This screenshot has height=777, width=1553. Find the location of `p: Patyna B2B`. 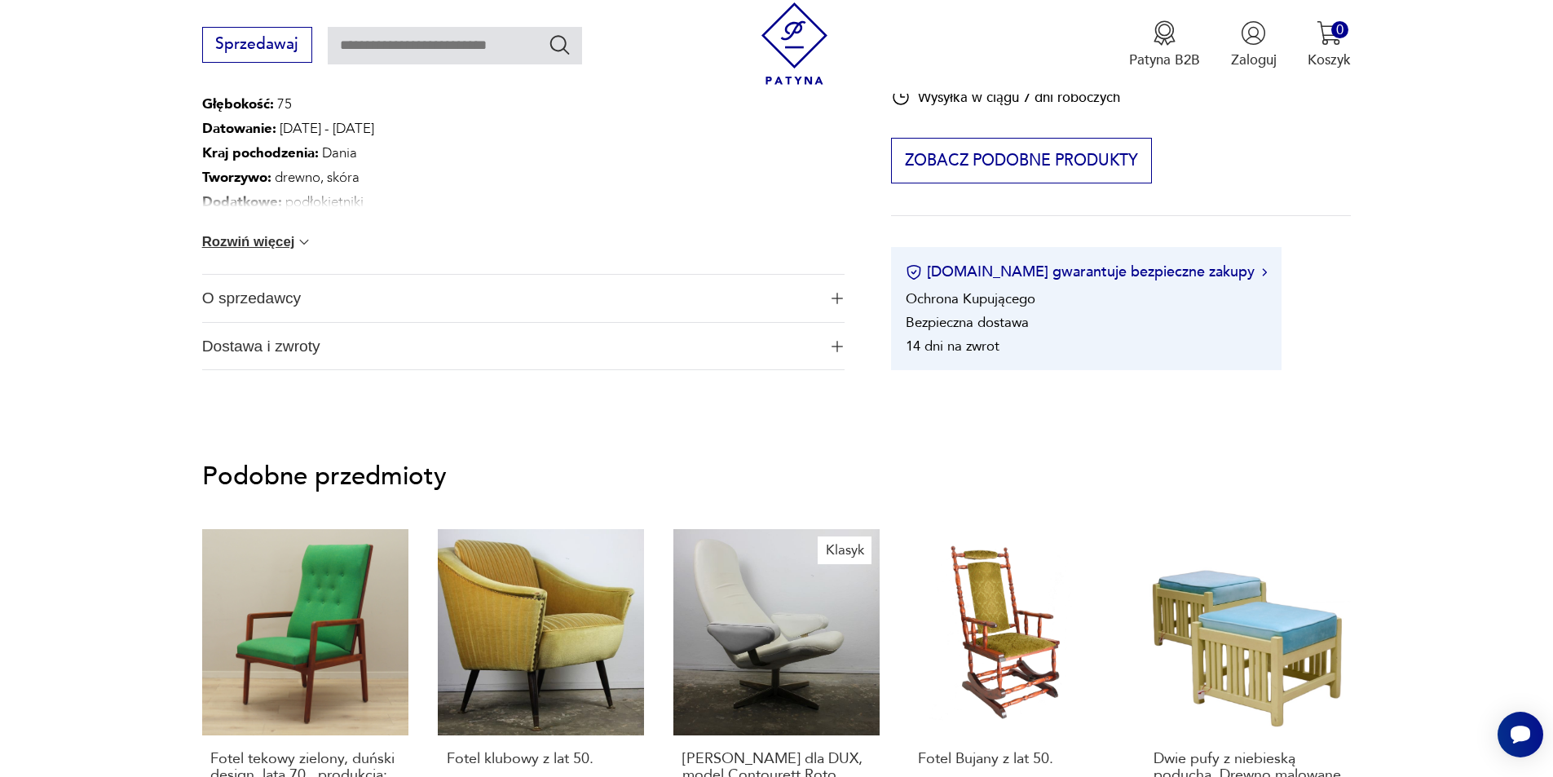

p: Patyna B2B is located at coordinates (1164, 60).